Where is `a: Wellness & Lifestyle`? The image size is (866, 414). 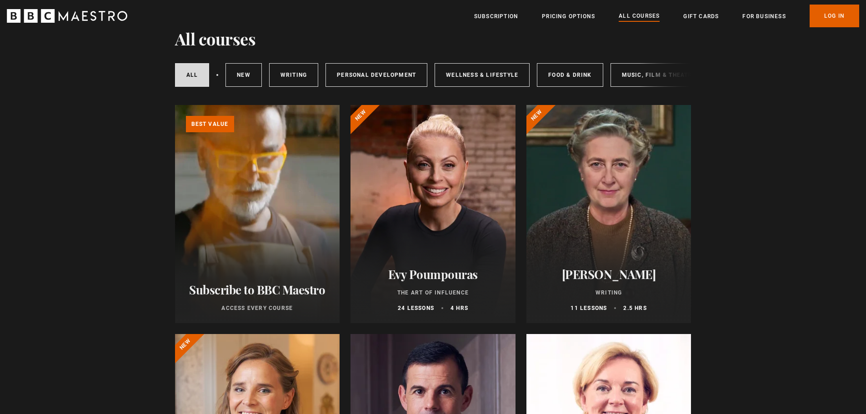 a: Wellness & Lifestyle is located at coordinates (482, 75).